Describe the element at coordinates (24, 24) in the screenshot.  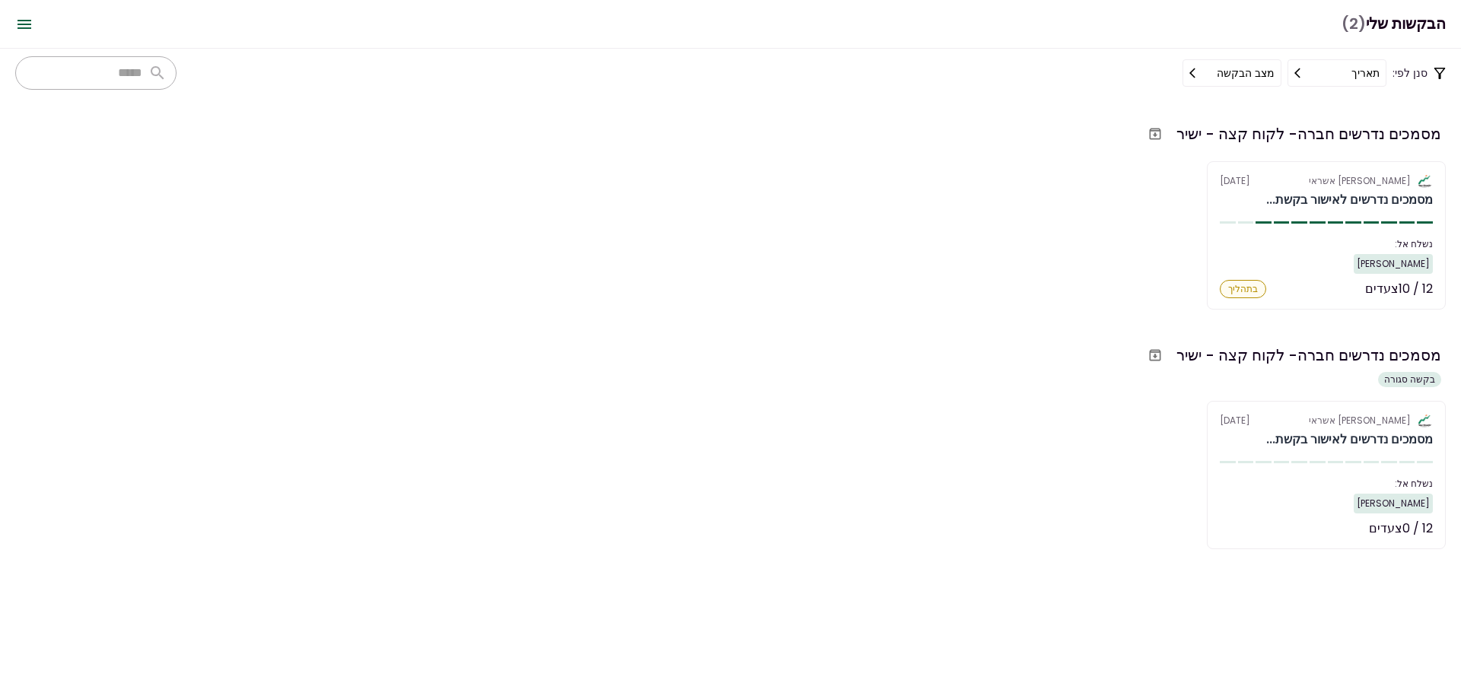
I see `button: Open menu` at that location.